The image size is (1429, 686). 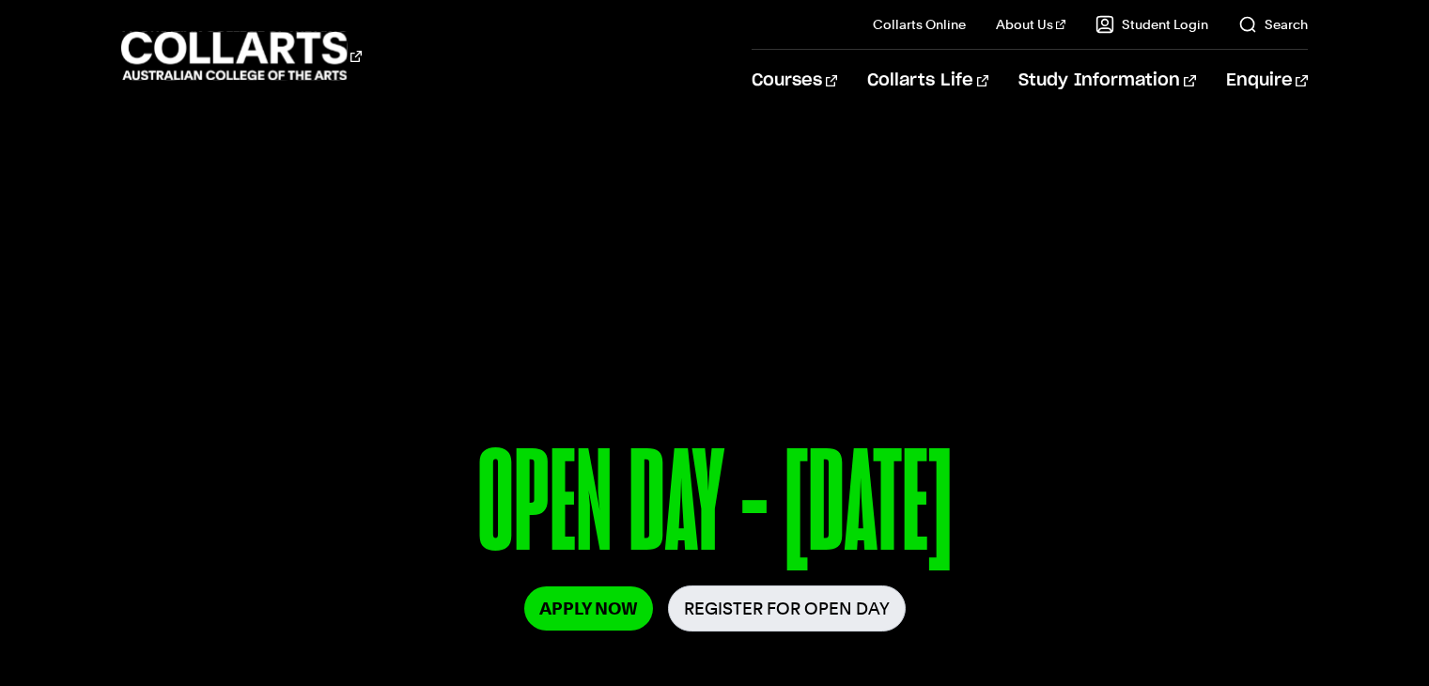 What do you see at coordinates (1152, 24) in the screenshot?
I see `a: Student Login` at bounding box center [1152, 24].